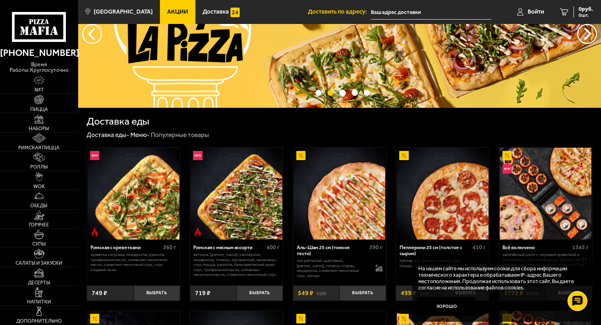 The height and width of the screenshot is (325, 601). What do you see at coordinates (39, 186) in the screenshot?
I see `span: WOK` at bounding box center [39, 186].